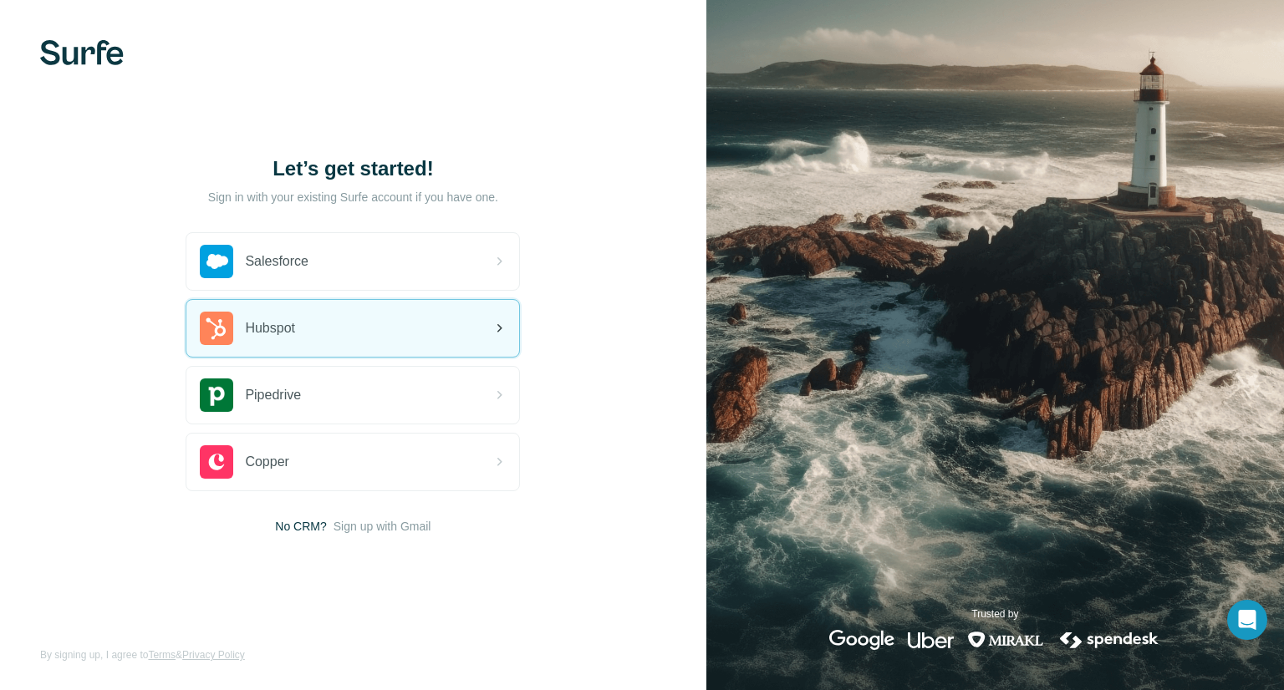 The height and width of the screenshot is (690, 1284). Describe the element at coordinates (1247, 620) in the screenshot. I see `div: Open Intercom Messenger` at that location.